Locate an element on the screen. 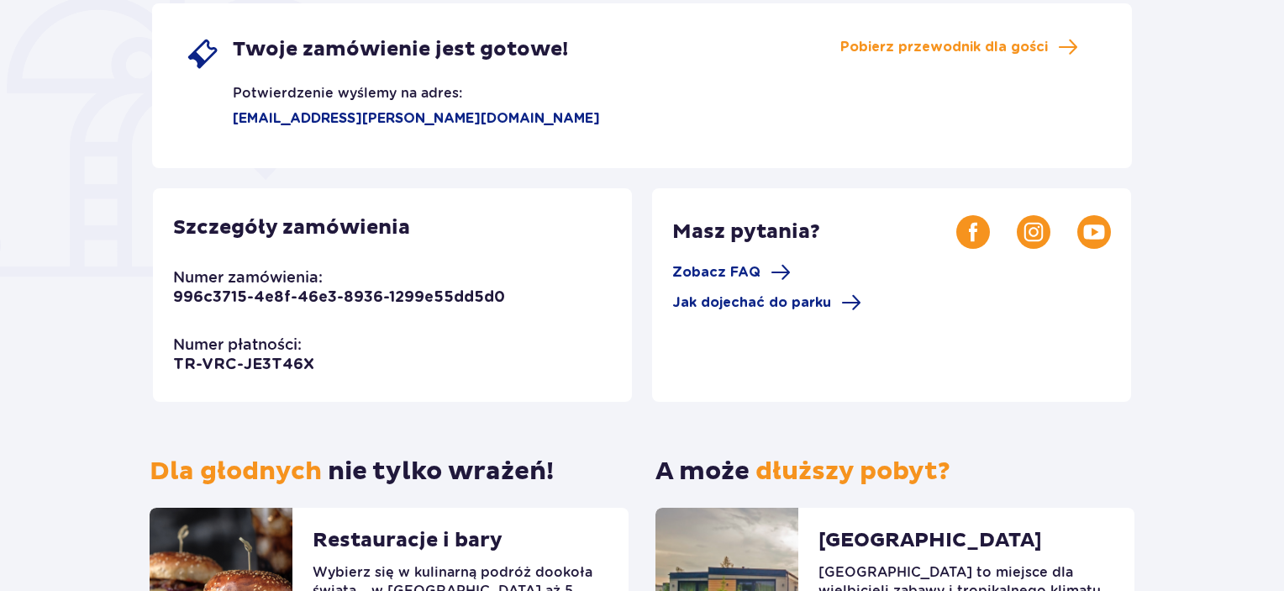 This screenshot has height=591, width=1284. img: single ticket icon is located at coordinates (202, 54).